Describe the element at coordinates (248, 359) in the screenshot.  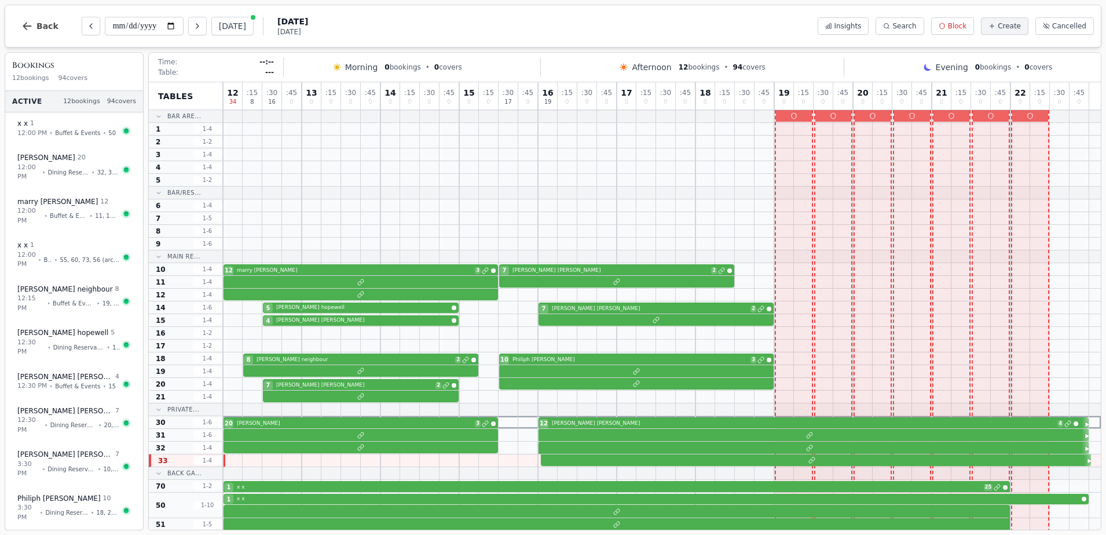
I see `span: 8` at that location.